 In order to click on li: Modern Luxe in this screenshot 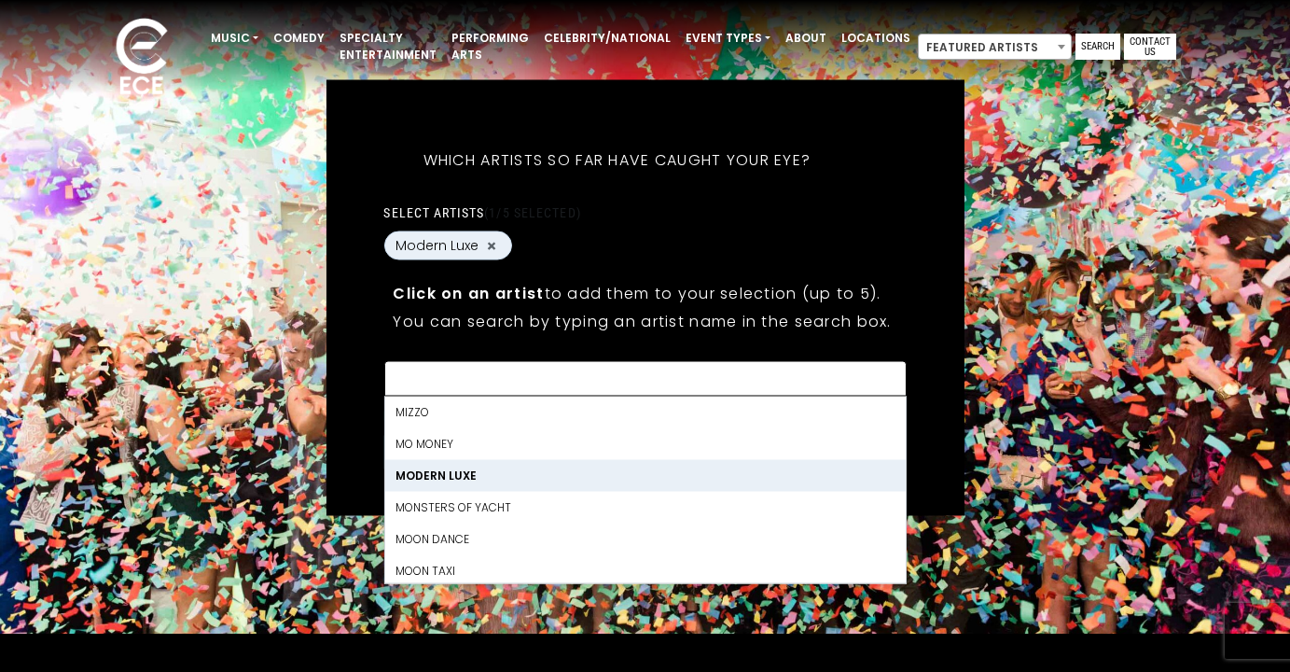, I will do `click(645, 476)`.